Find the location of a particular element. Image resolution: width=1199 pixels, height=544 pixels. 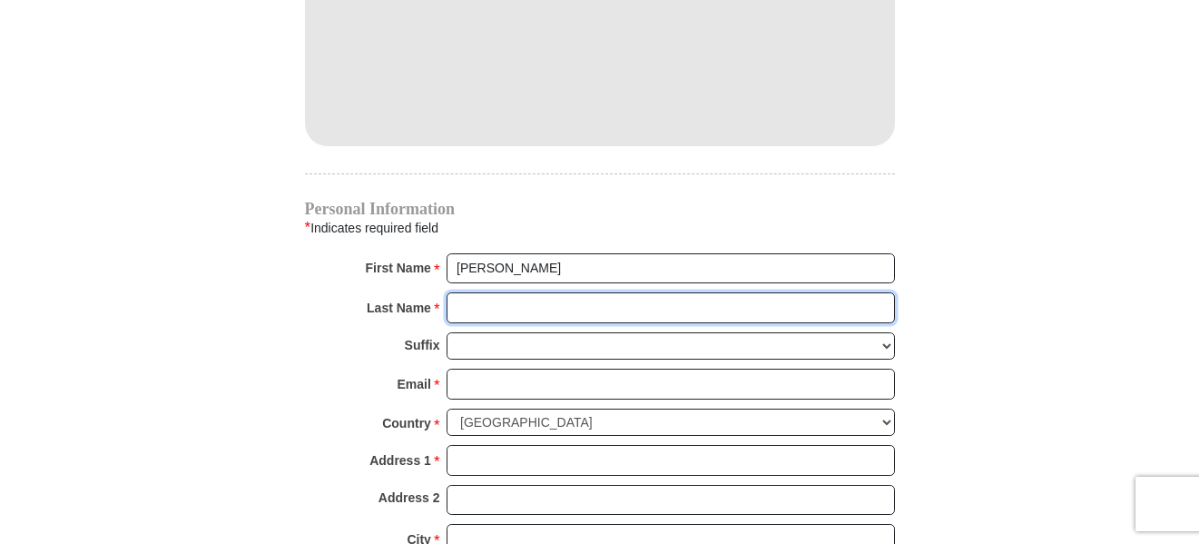

strong: Address 2 is located at coordinates (409, 497).